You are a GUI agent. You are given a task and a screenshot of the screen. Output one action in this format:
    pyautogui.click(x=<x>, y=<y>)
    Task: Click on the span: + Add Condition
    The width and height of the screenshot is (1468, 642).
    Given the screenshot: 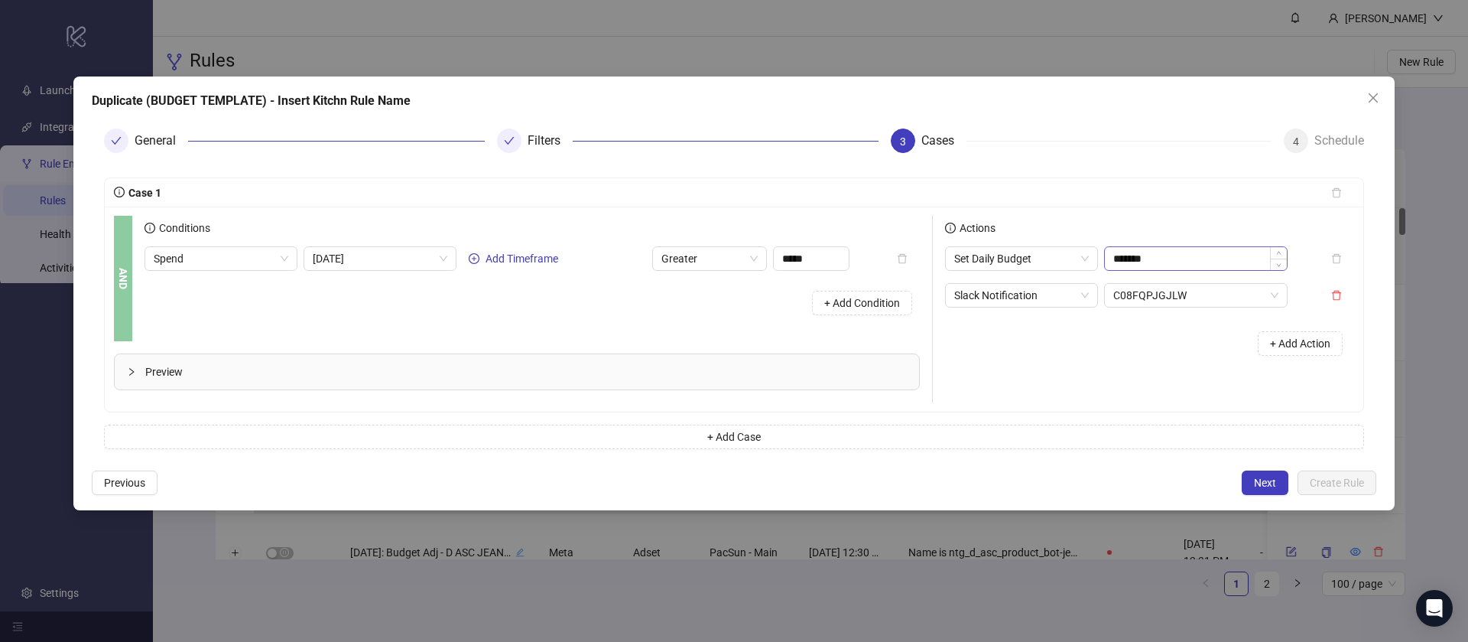 What is the action you would take?
    pyautogui.click(x=862, y=303)
    